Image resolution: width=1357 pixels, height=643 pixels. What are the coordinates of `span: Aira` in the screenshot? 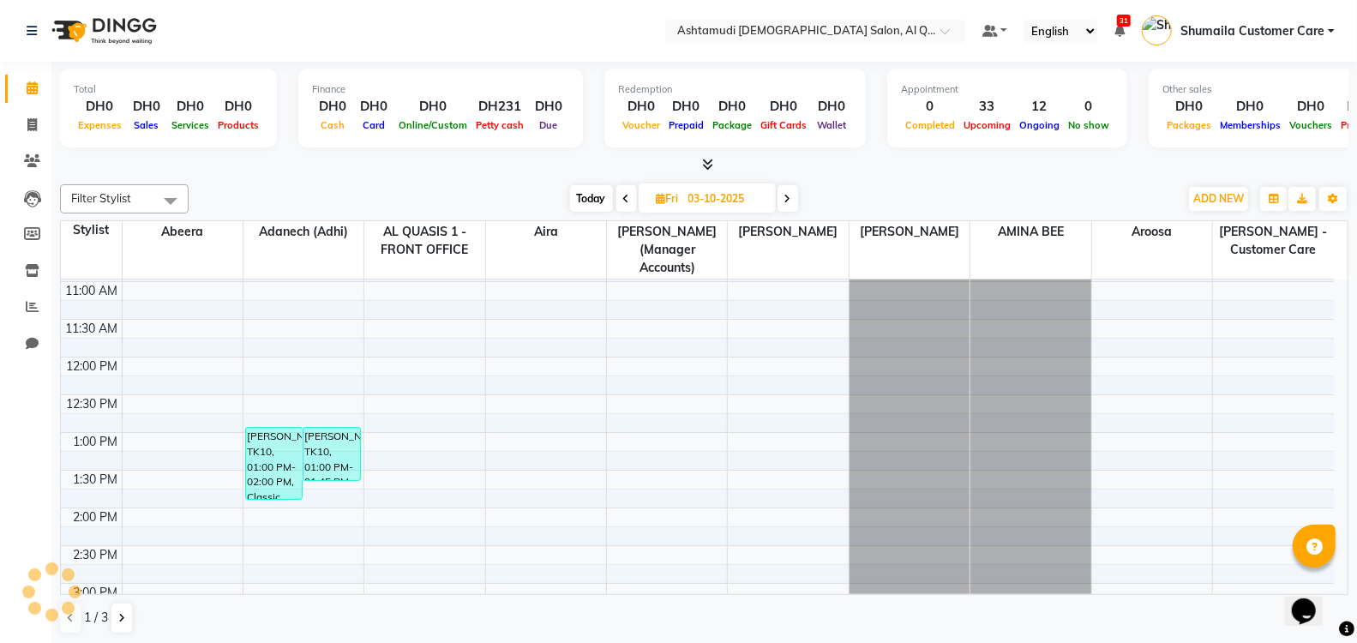 It's located at (546, 231).